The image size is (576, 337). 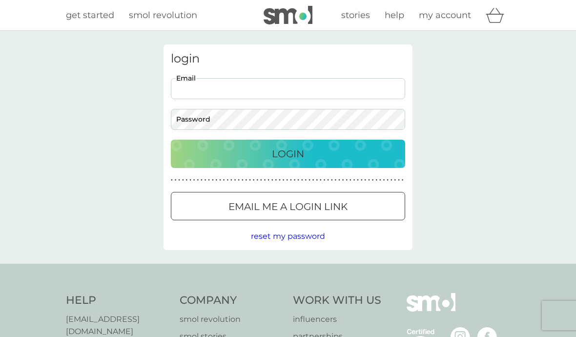 What do you see at coordinates (288, 236) in the screenshot?
I see `span: reset my password` at bounding box center [288, 236].